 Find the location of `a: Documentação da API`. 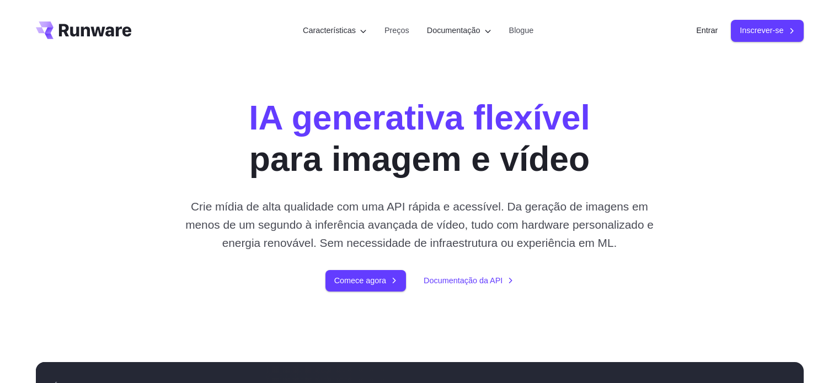

a: Documentação da API is located at coordinates (468, 281).